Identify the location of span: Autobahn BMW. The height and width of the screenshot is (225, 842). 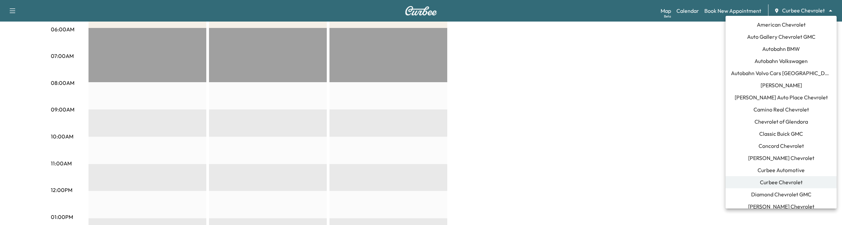
(781, 49).